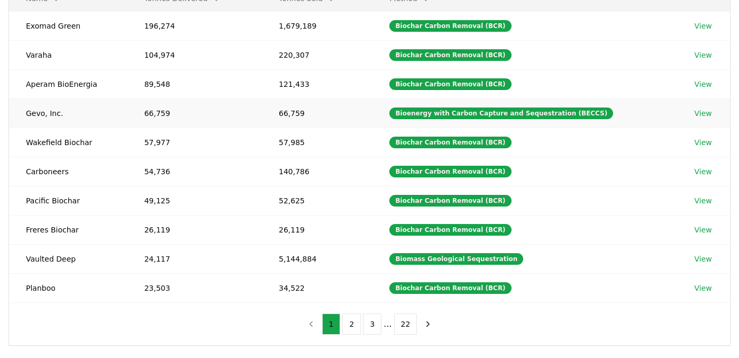 The height and width of the screenshot is (358, 739). Describe the element at coordinates (68, 142) in the screenshot. I see `td: Wakefield Biochar` at that location.